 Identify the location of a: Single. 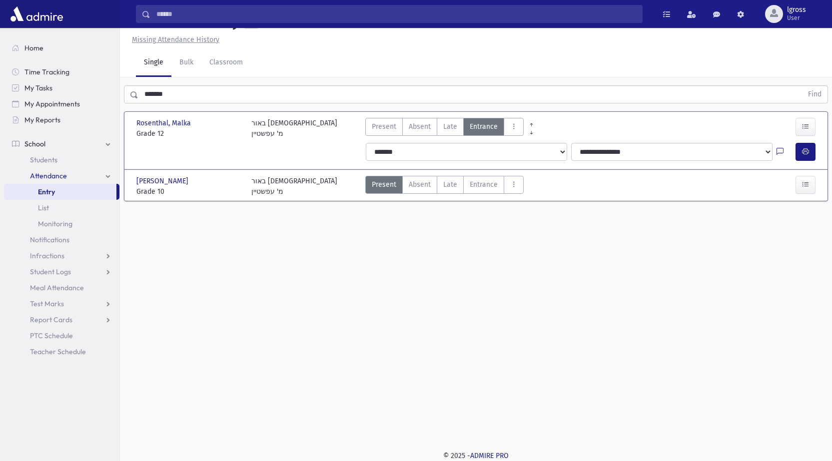
(153, 63).